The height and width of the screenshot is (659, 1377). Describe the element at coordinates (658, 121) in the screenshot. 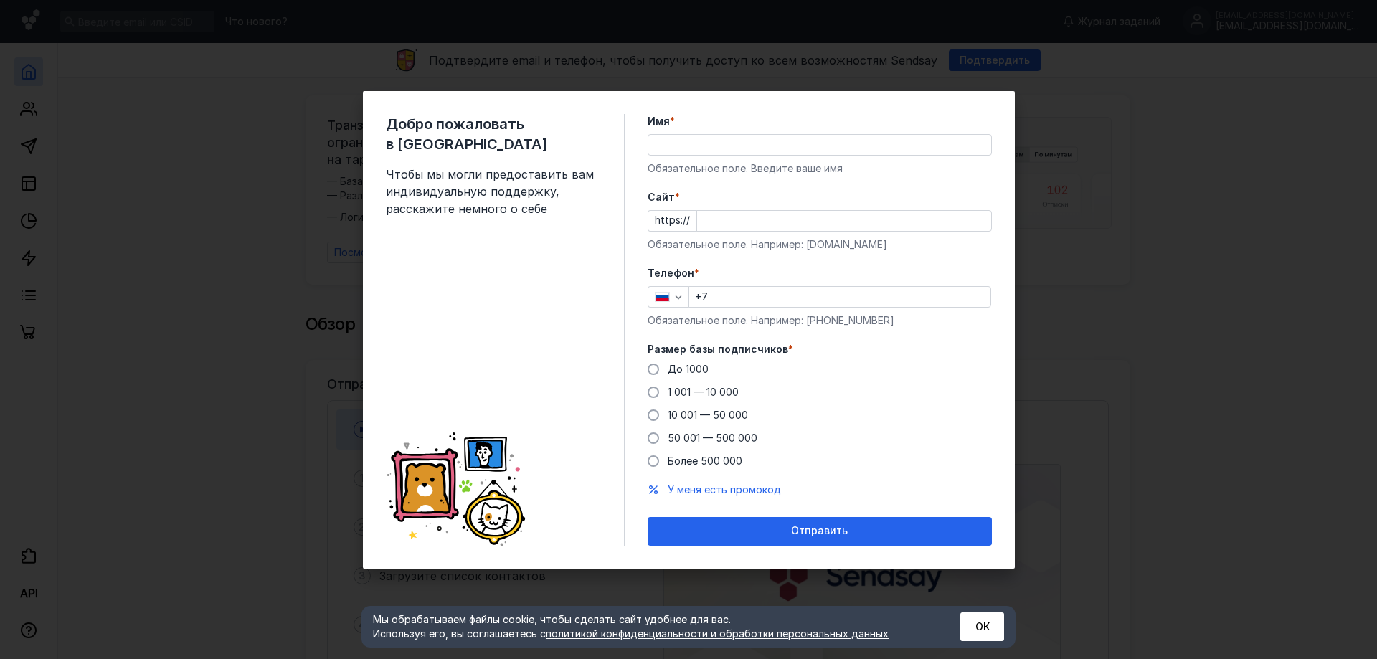

I see `span: Имя` at that location.